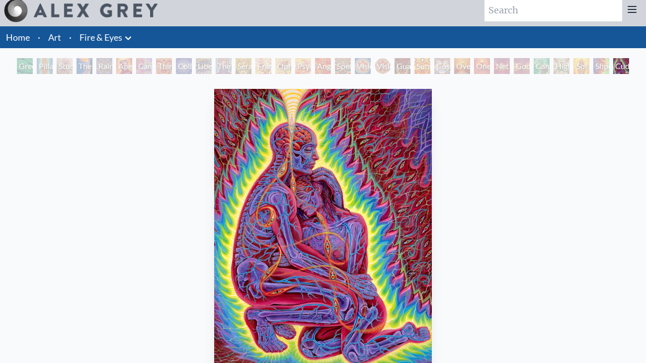 This screenshot has width=646, height=363. What do you see at coordinates (283, 66) in the screenshot?
I see `div: Ophanic Eyelash` at bounding box center [283, 66].